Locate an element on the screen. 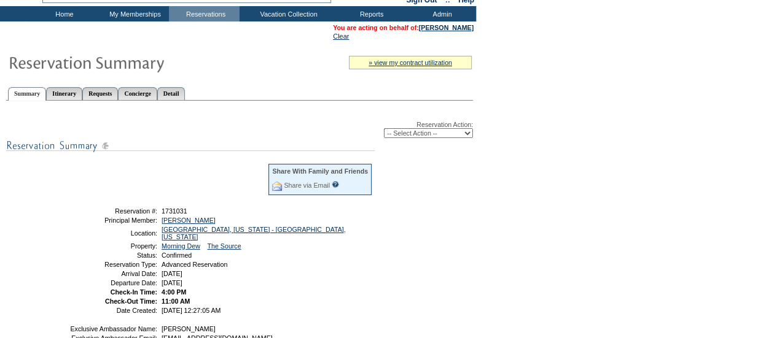  td: Date Created: is located at coordinates (113, 311).